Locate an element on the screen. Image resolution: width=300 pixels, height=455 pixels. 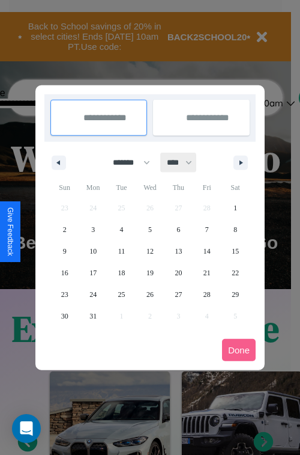
span: 25 is located at coordinates (122, 294).